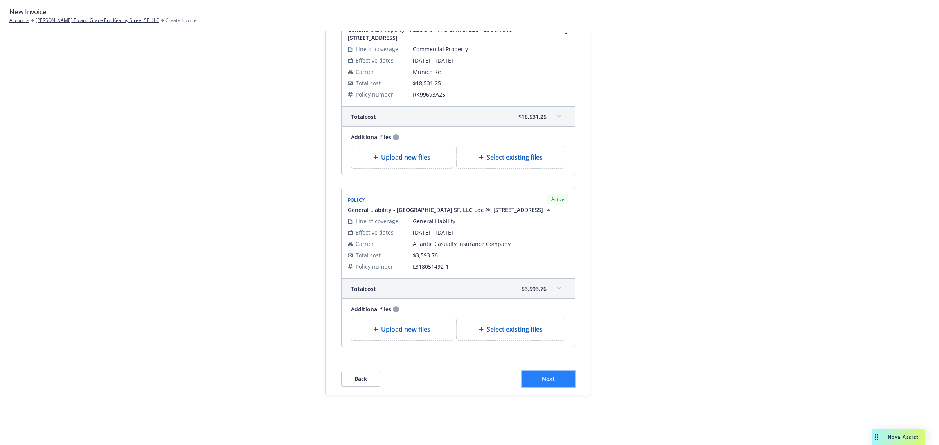 The width and height of the screenshot is (939, 445). What do you see at coordinates (458, 117) in the screenshot?
I see `div: Totalcost$18,531.25` at bounding box center [458, 117].